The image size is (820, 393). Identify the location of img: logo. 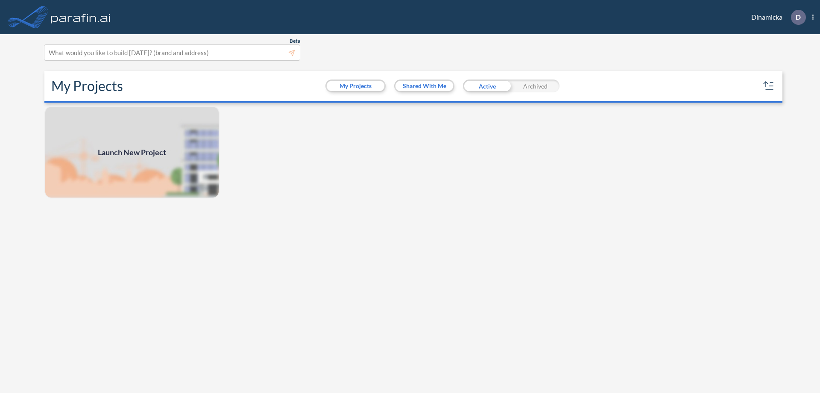
(81, 17).